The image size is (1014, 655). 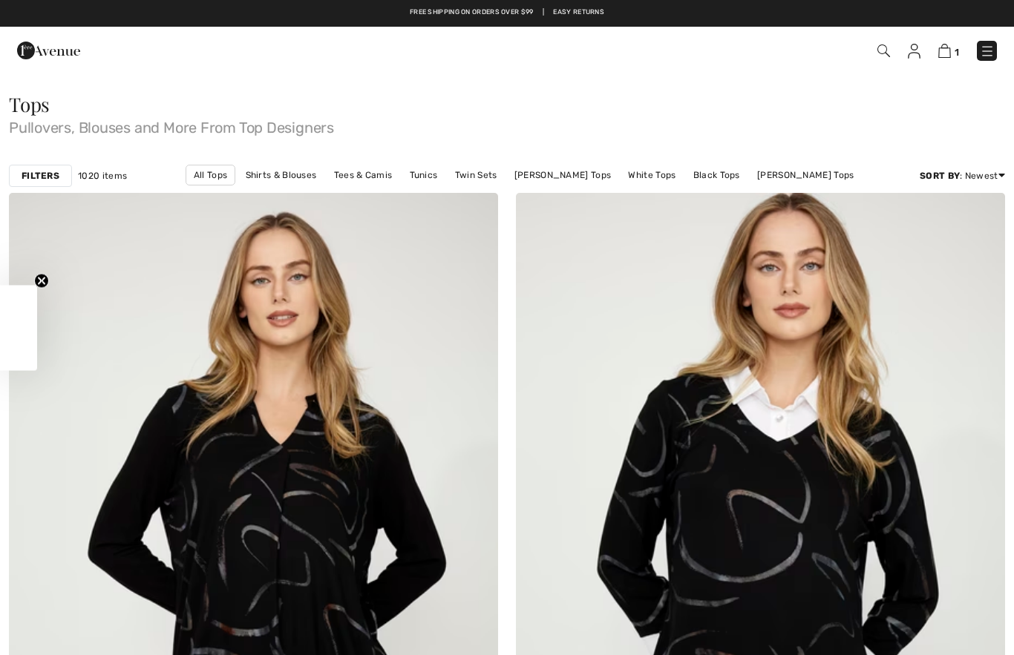 I want to click on span: 1, so click(x=957, y=52).